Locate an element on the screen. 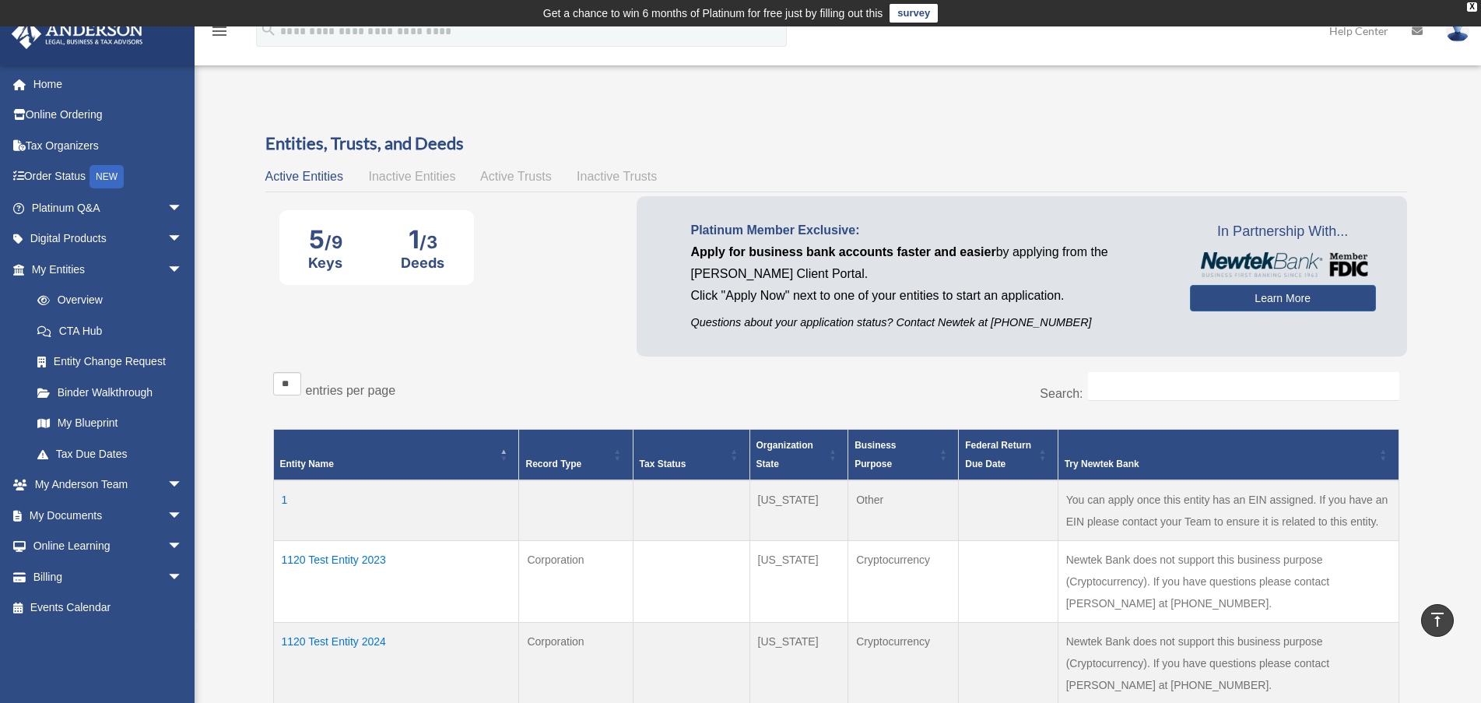  div: Keys is located at coordinates (325, 262).